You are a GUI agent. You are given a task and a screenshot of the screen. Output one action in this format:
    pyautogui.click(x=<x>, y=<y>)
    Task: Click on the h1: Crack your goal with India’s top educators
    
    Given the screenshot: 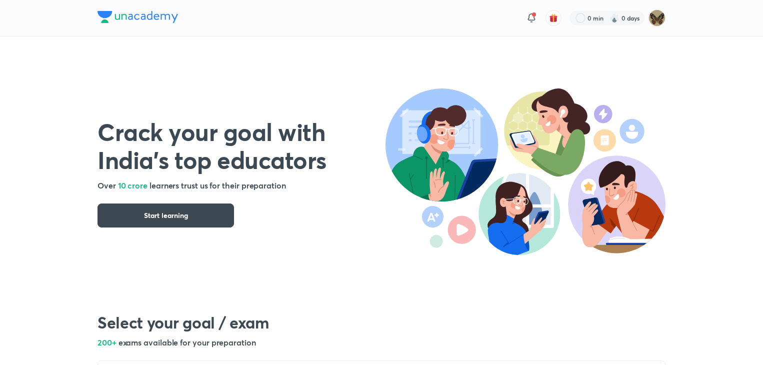 What is the action you would take?
    pyautogui.click(x=242, y=146)
    